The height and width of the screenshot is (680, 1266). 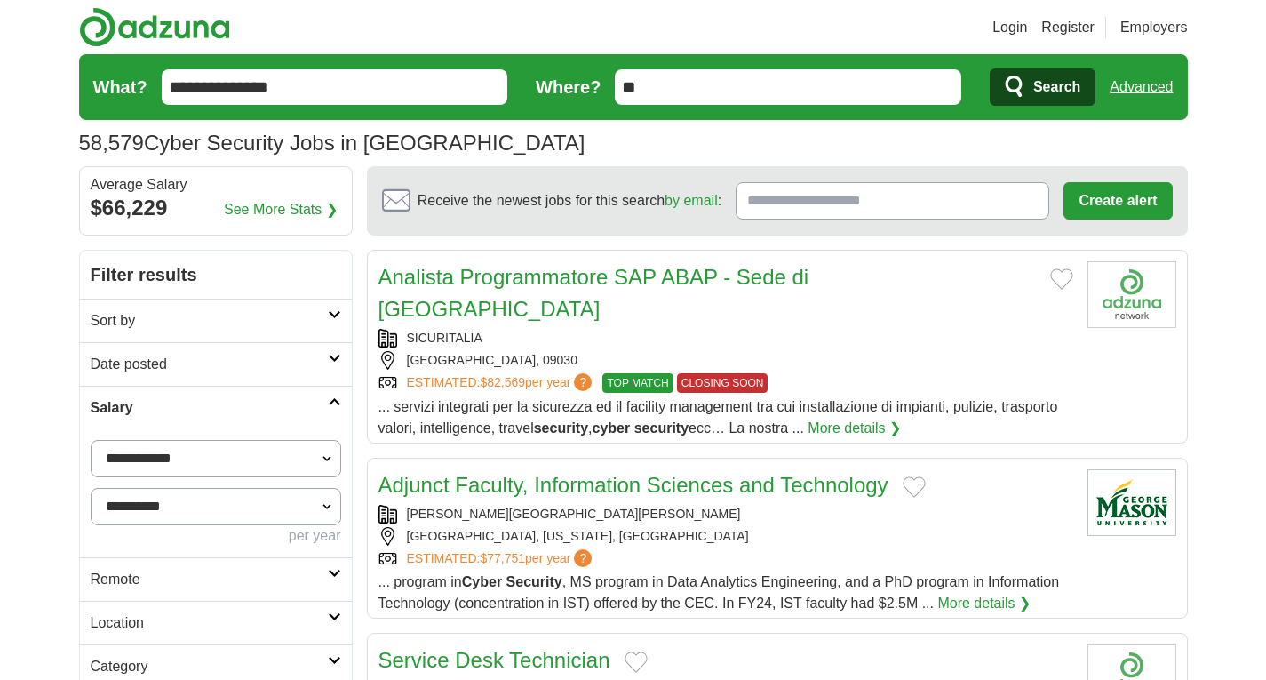 I want to click on a: by email, so click(x=691, y=200).